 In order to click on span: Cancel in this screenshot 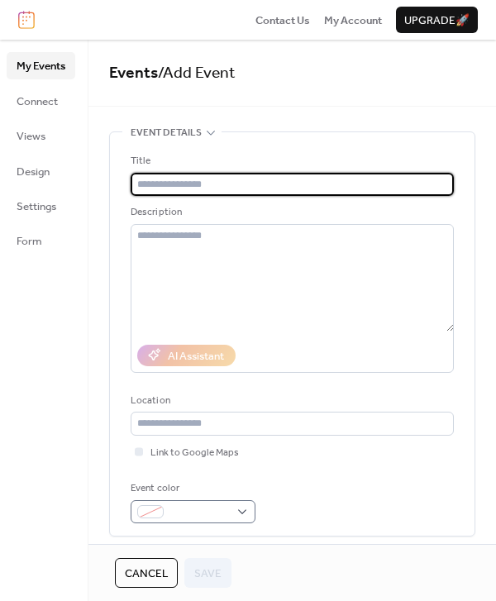, I will do `click(146, 574)`.